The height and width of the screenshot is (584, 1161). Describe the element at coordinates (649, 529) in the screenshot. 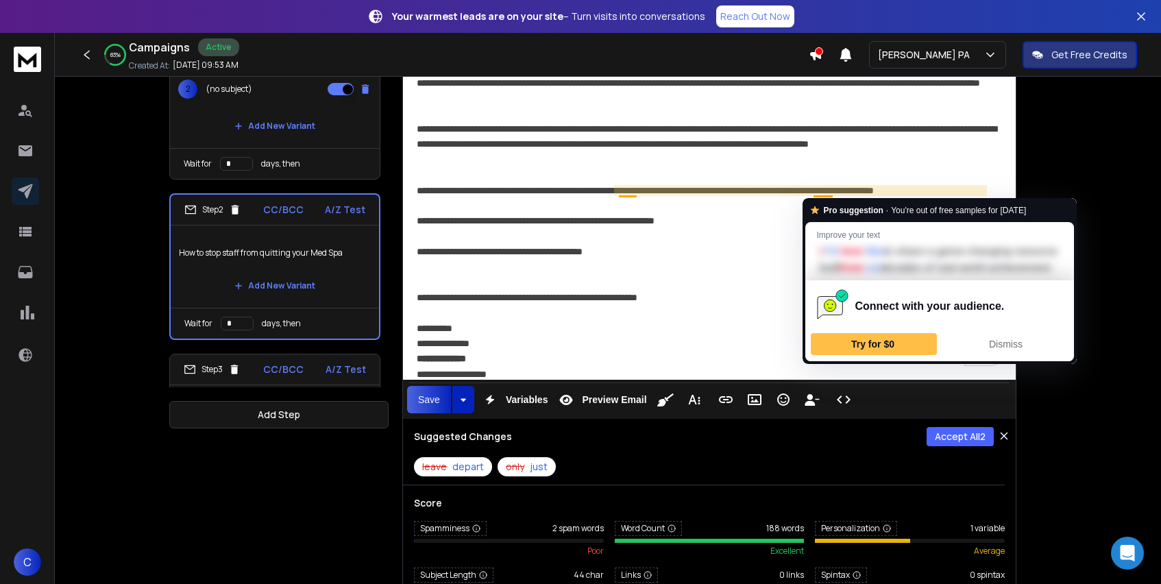

I see `span: Word Count` at that location.